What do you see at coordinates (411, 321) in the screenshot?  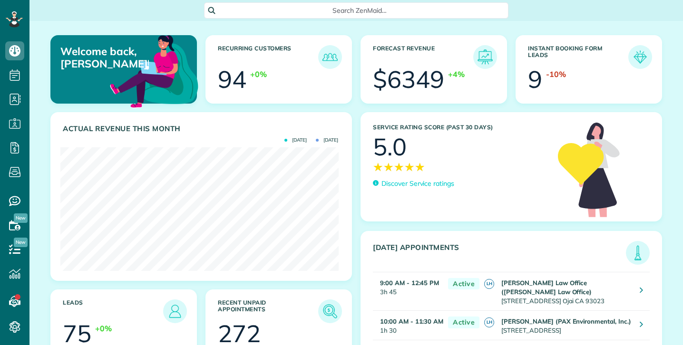 I see `strong: 10:00 AM - 11:30 AM` at bounding box center [411, 321].